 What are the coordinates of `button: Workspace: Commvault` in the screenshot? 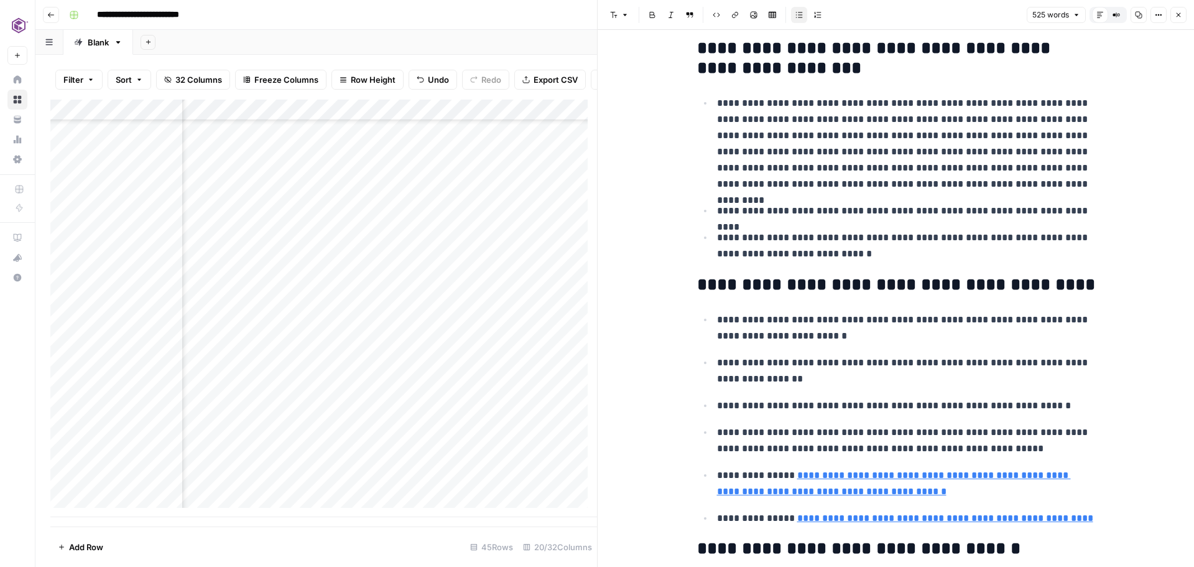 It's located at (17, 25).